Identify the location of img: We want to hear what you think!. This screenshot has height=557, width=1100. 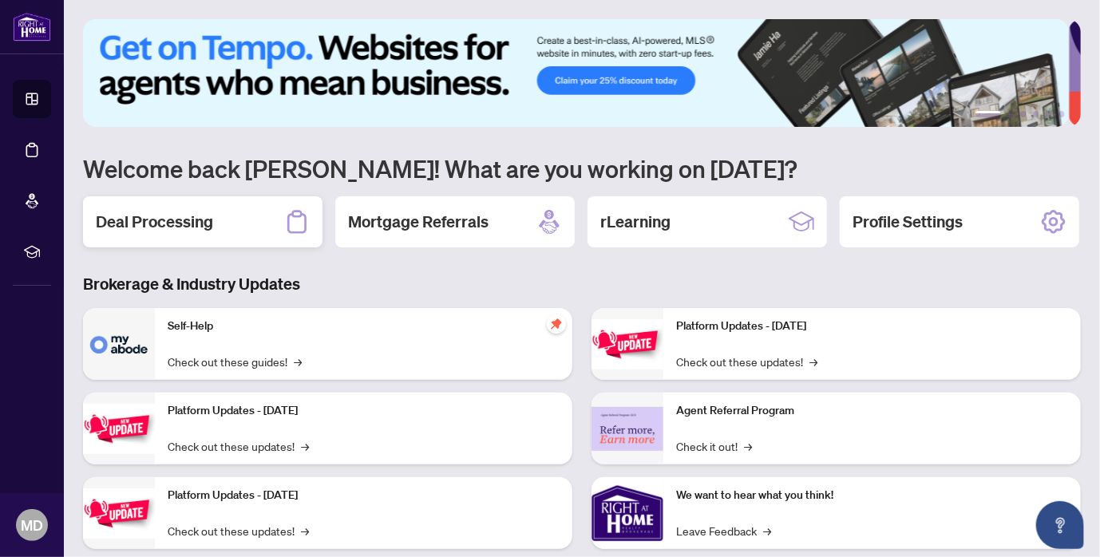
(627, 513).